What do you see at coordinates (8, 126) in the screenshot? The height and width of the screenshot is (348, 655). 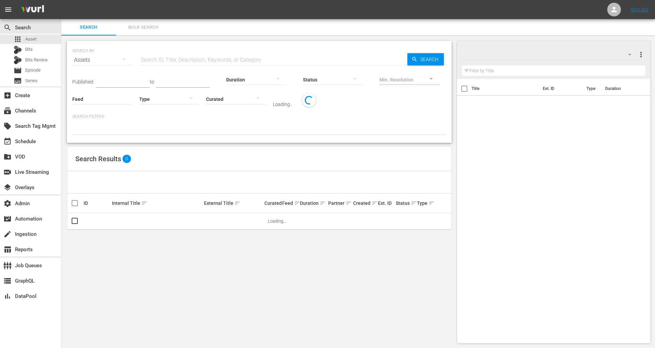 I see `span: Search Tag Mgmt` at bounding box center [8, 126].